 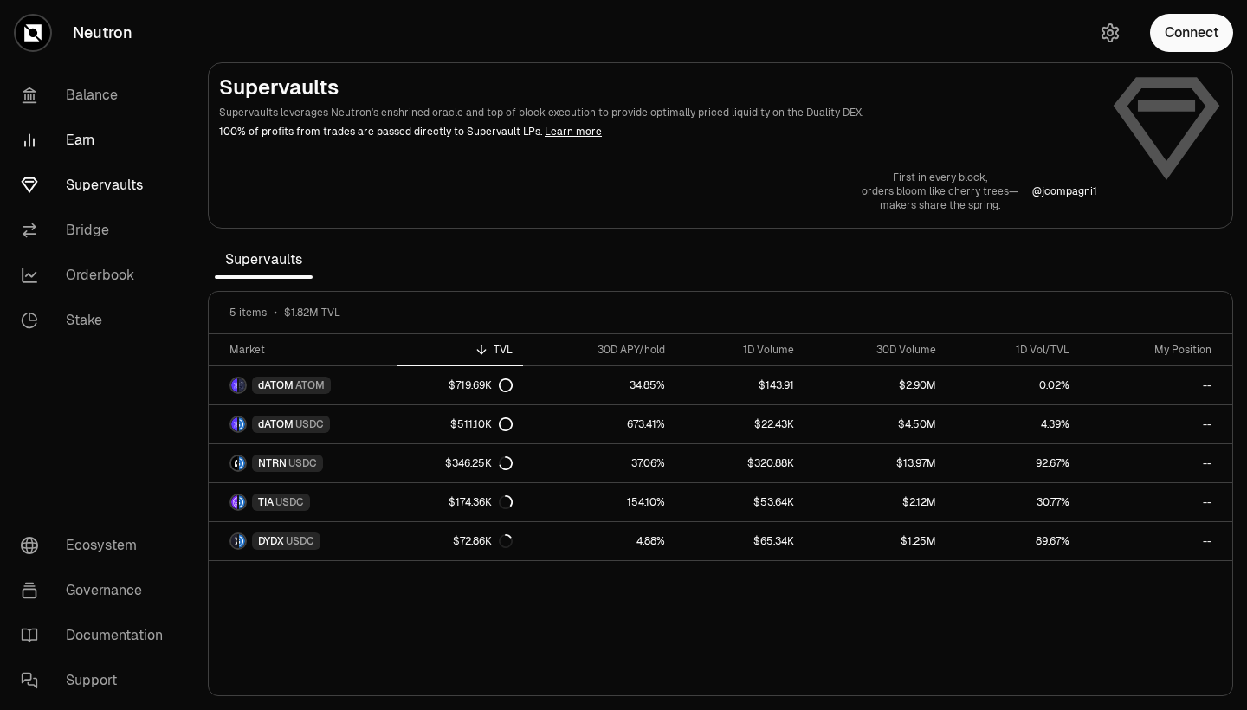 I want to click on img: ATOM Logo, so click(x=242, y=385).